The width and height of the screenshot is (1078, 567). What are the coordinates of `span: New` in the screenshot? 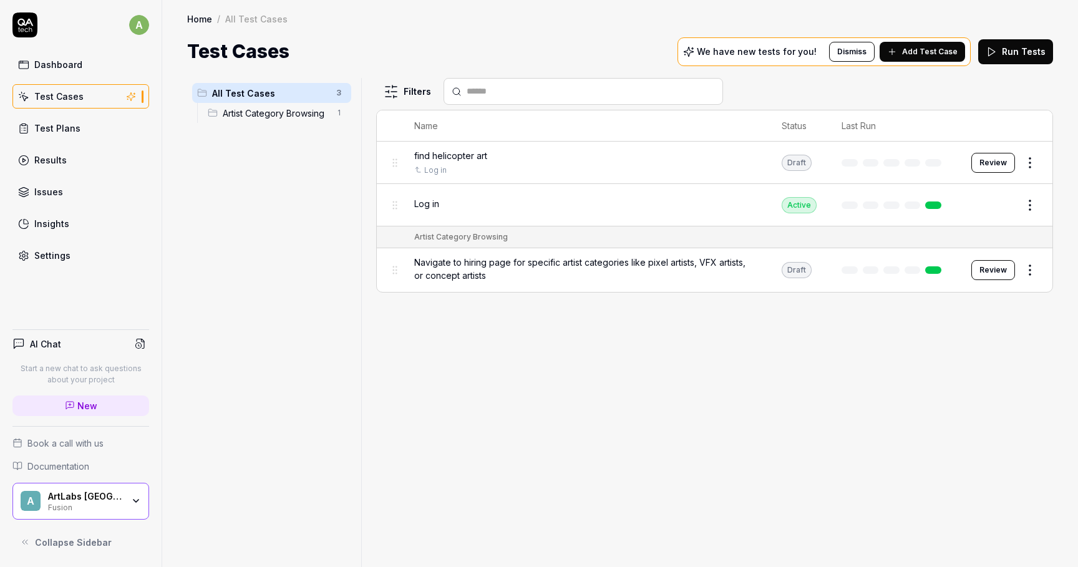 It's located at (87, 406).